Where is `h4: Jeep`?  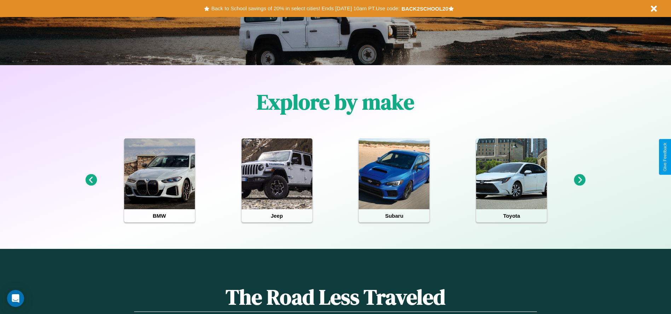
h4: Jeep is located at coordinates (277, 215).